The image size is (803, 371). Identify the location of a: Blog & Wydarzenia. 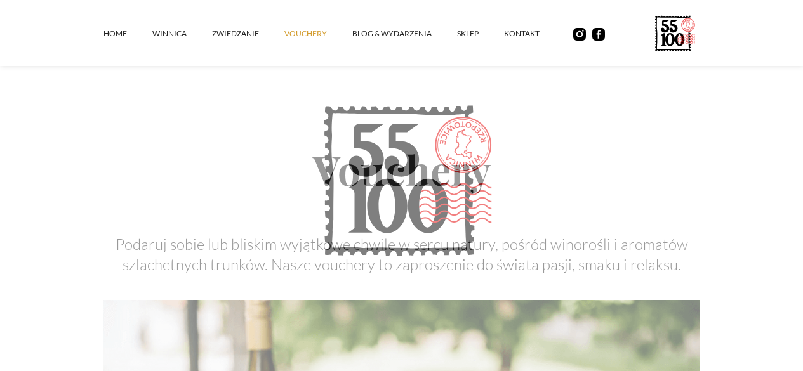
(404, 34).